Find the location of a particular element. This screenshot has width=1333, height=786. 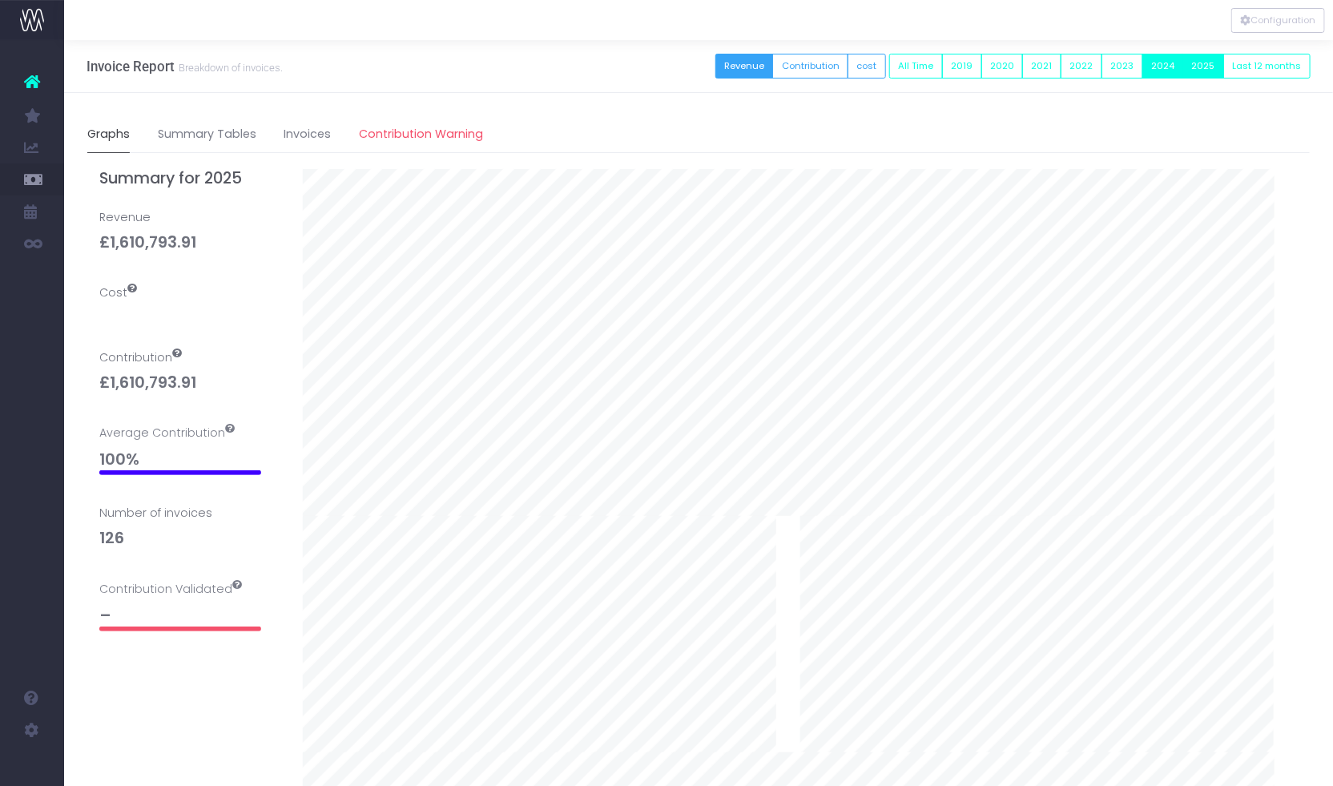

div: Average Contribution is located at coordinates (189, 433).